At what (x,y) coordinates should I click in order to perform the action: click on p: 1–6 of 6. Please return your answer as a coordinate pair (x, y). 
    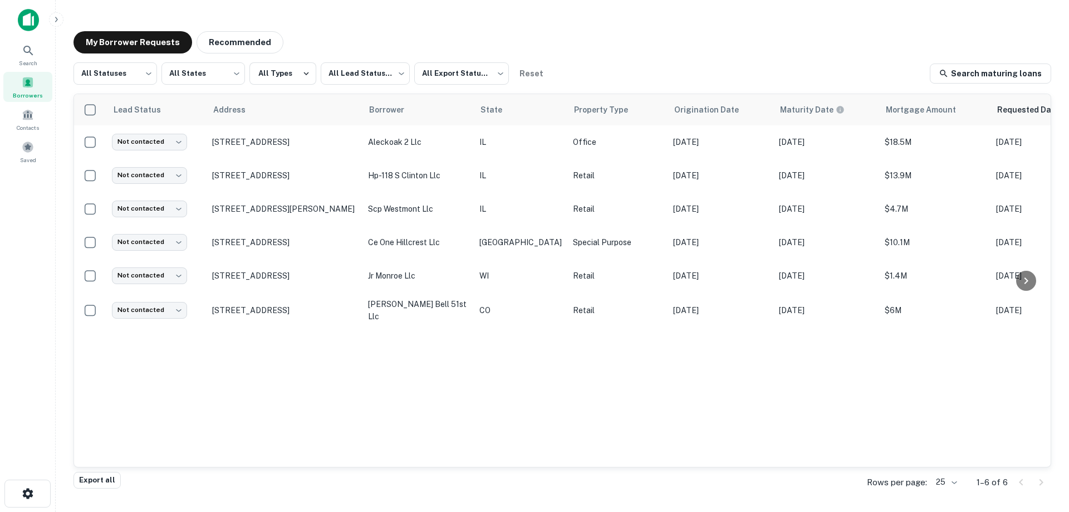
    Looking at the image, I should click on (992, 482).